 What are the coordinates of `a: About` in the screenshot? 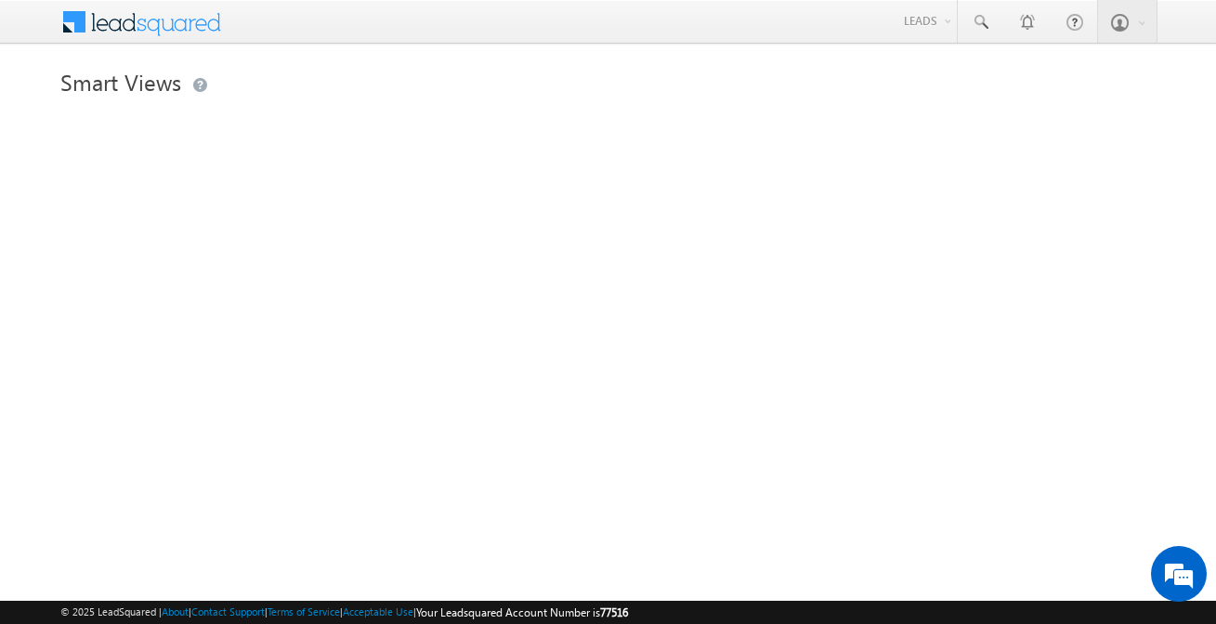 It's located at (175, 611).